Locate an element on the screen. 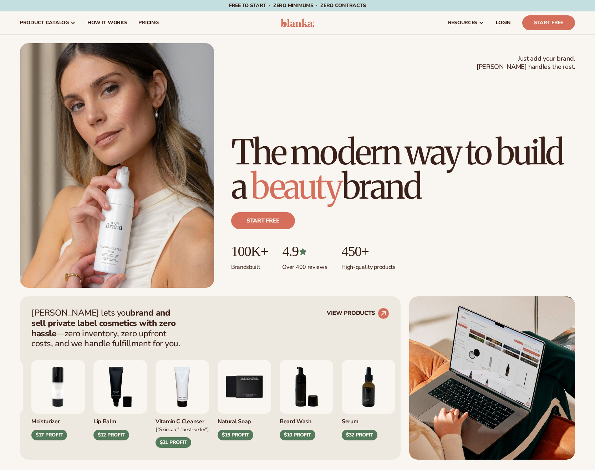 This screenshot has width=595, height=470. a: How It Works is located at coordinates (107, 23).